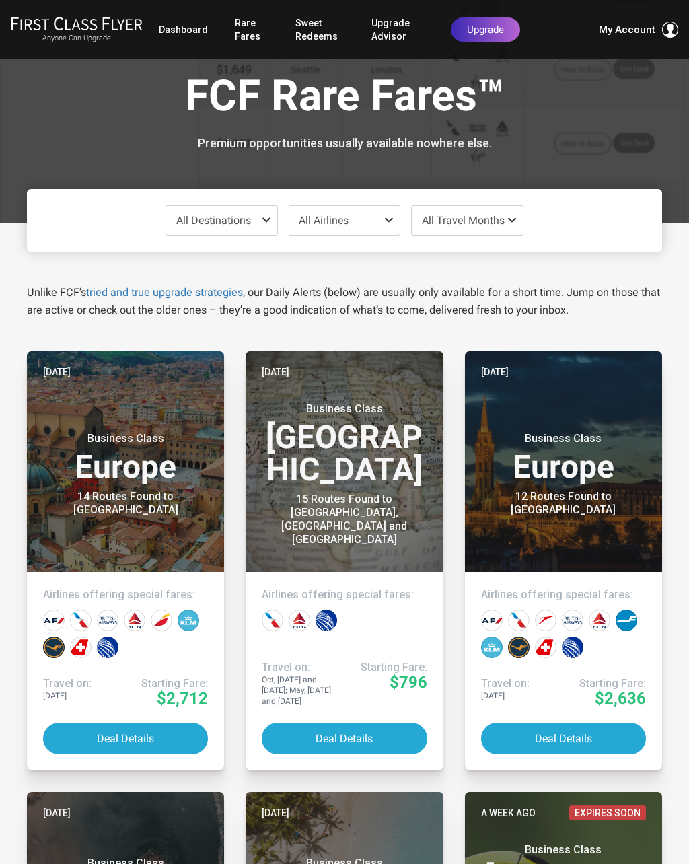 This screenshot has height=864, width=689. What do you see at coordinates (324, 220) in the screenshot?
I see `span: All Airlines` at bounding box center [324, 220].